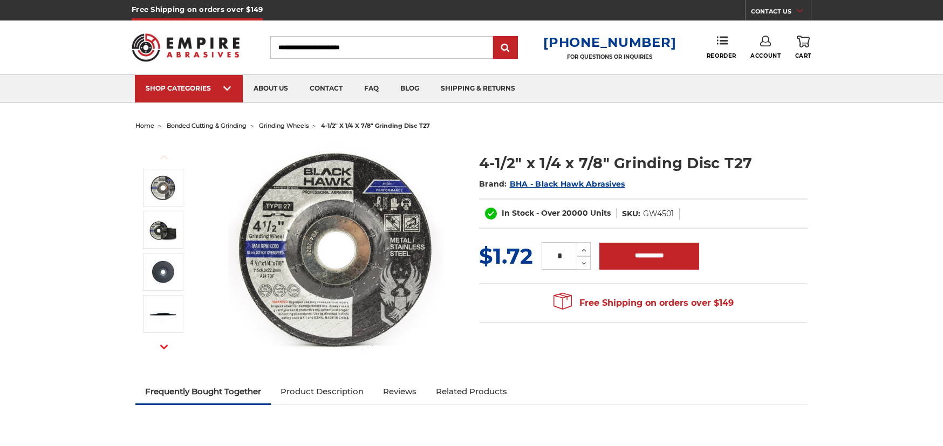 The height and width of the screenshot is (446, 943). What do you see at coordinates (207, 126) in the screenshot?
I see `span: bonded cutting & grinding` at bounding box center [207, 126].